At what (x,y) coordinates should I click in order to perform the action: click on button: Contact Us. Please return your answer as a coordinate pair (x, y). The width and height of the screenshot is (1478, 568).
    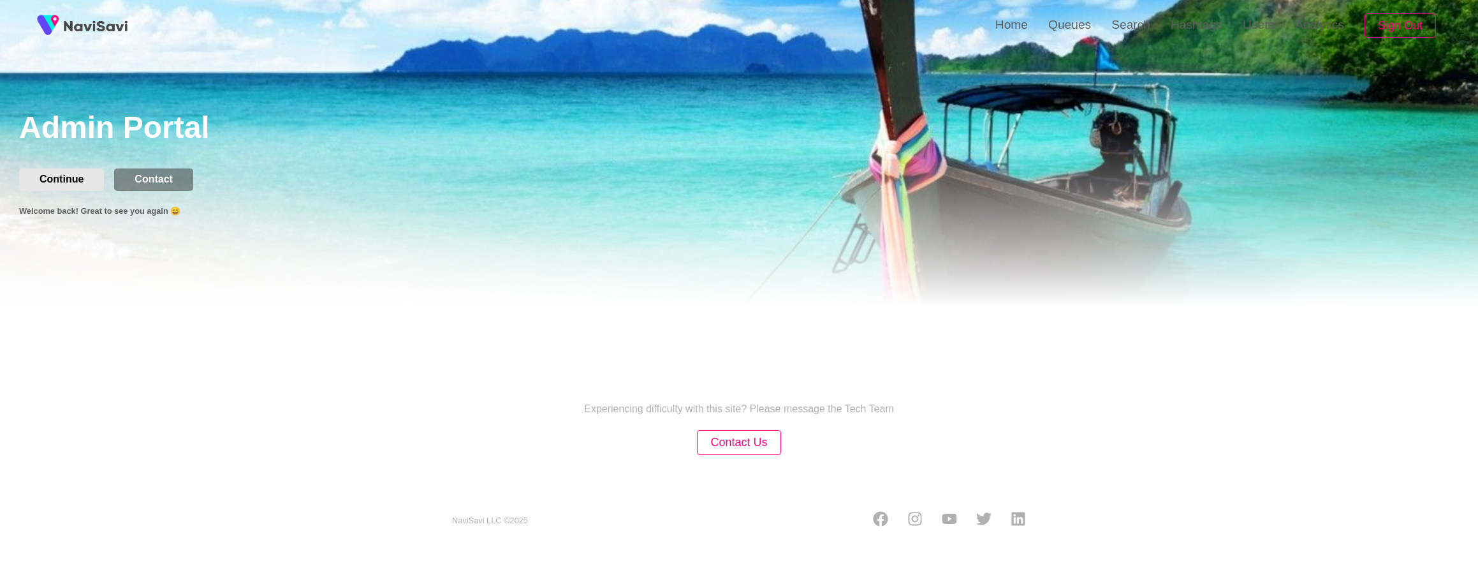
    Looking at the image, I should click on (739, 442).